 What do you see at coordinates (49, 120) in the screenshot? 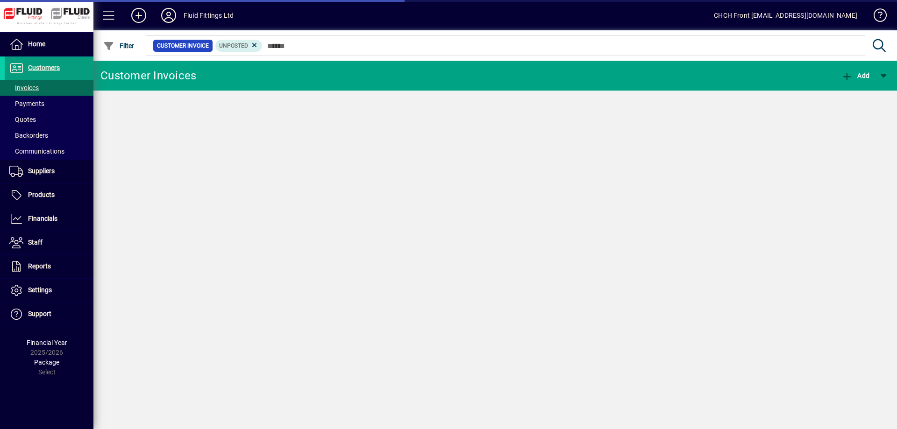
I see `a: Quotes` at bounding box center [49, 120].